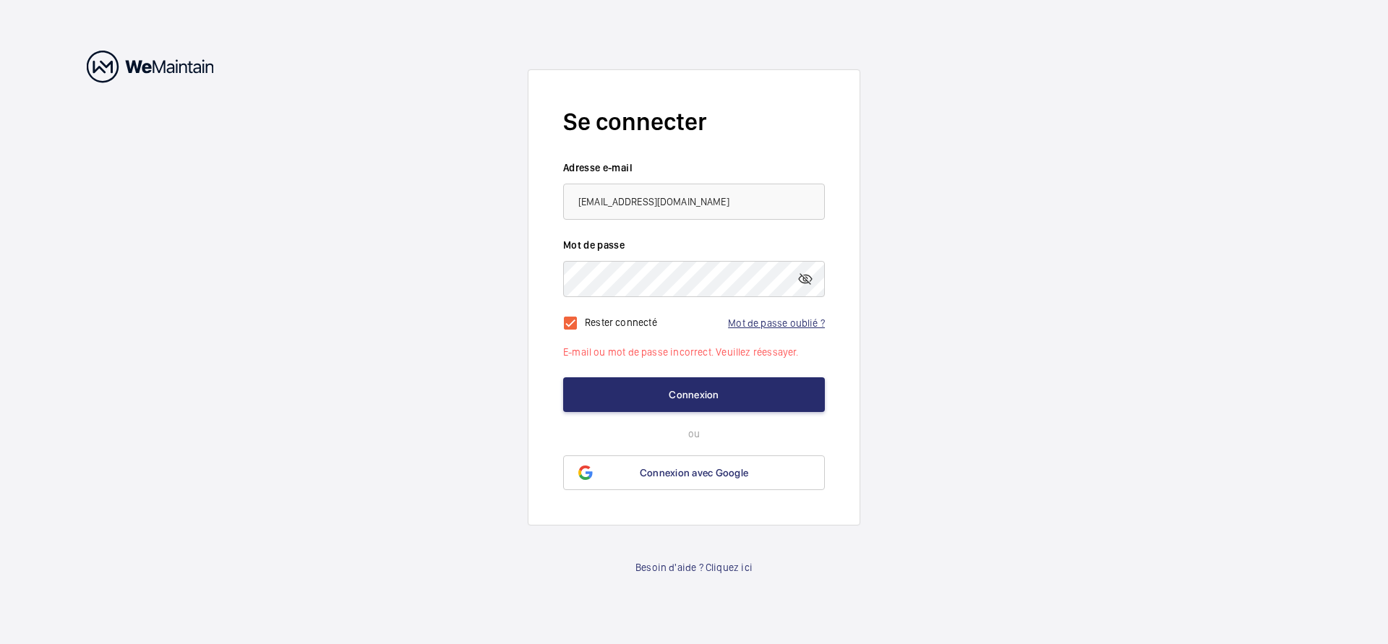  I want to click on label: Rester connecté, so click(621, 322).